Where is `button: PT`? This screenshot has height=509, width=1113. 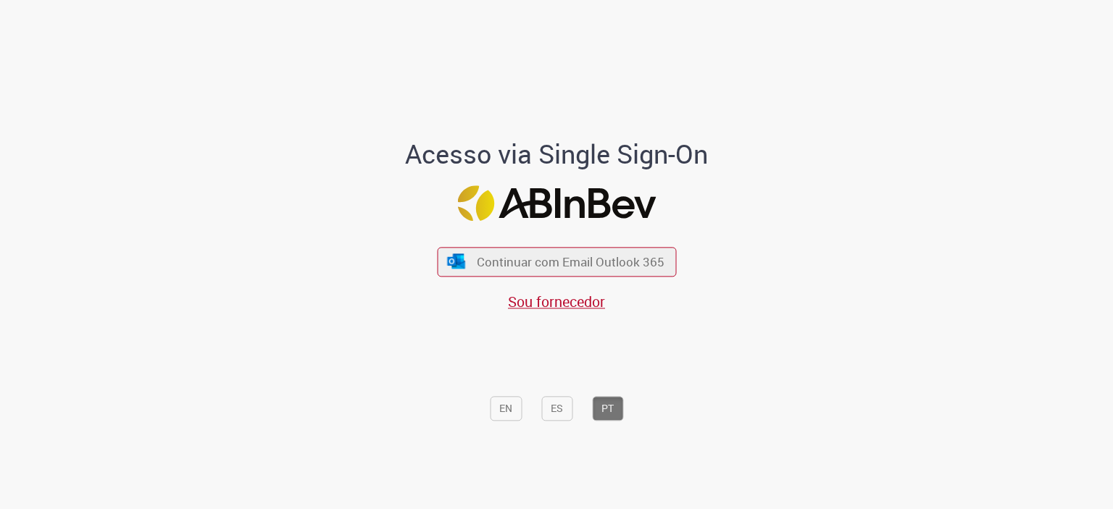
button: PT is located at coordinates (607, 409).